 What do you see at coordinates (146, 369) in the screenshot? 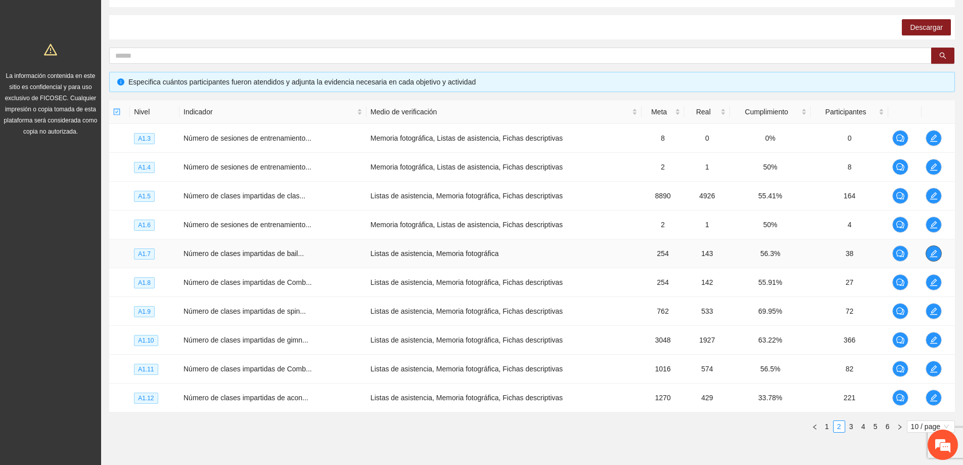
I see `span: A1.11` at bounding box center [146, 369].